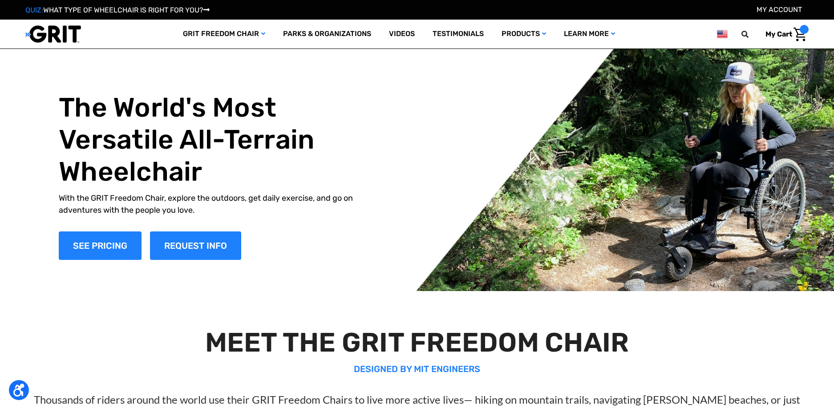 The image size is (834, 409). I want to click on span: QUIZ:, so click(34, 10).